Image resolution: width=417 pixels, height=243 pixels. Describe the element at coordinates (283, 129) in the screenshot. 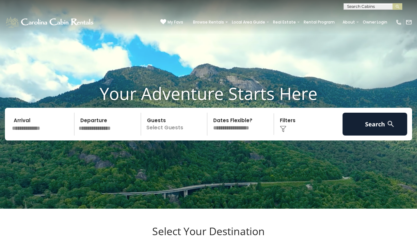

I see `img: filter--v1.png` at that location.